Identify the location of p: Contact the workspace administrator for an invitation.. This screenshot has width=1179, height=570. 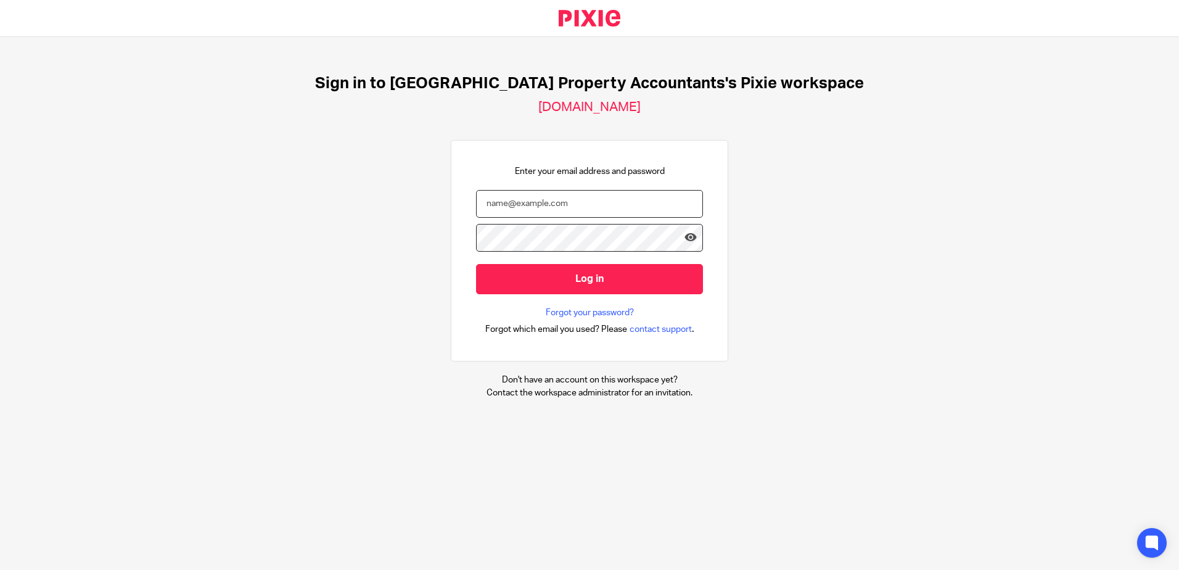
(589, 393).